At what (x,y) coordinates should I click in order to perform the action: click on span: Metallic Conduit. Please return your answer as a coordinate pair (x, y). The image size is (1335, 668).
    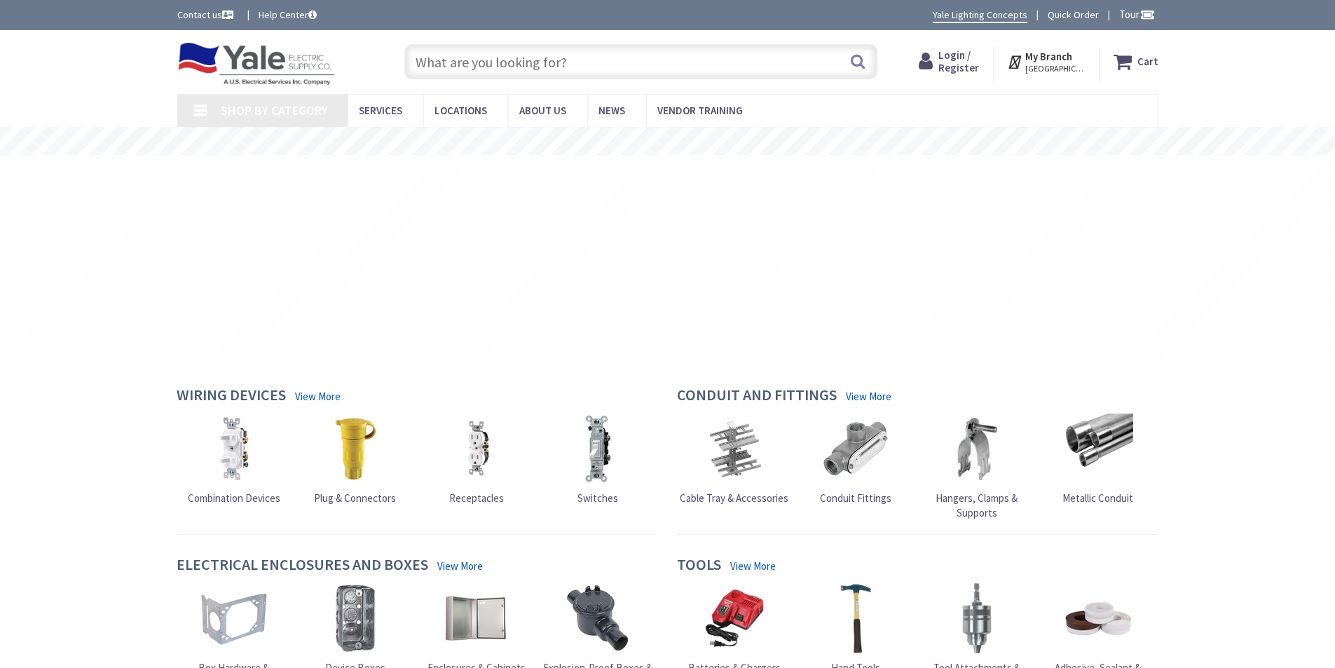
    Looking at the image, I should click on (1097, 497).